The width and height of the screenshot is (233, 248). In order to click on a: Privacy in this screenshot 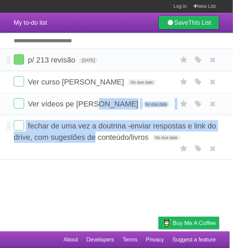, I will do `click(155, 240)`.